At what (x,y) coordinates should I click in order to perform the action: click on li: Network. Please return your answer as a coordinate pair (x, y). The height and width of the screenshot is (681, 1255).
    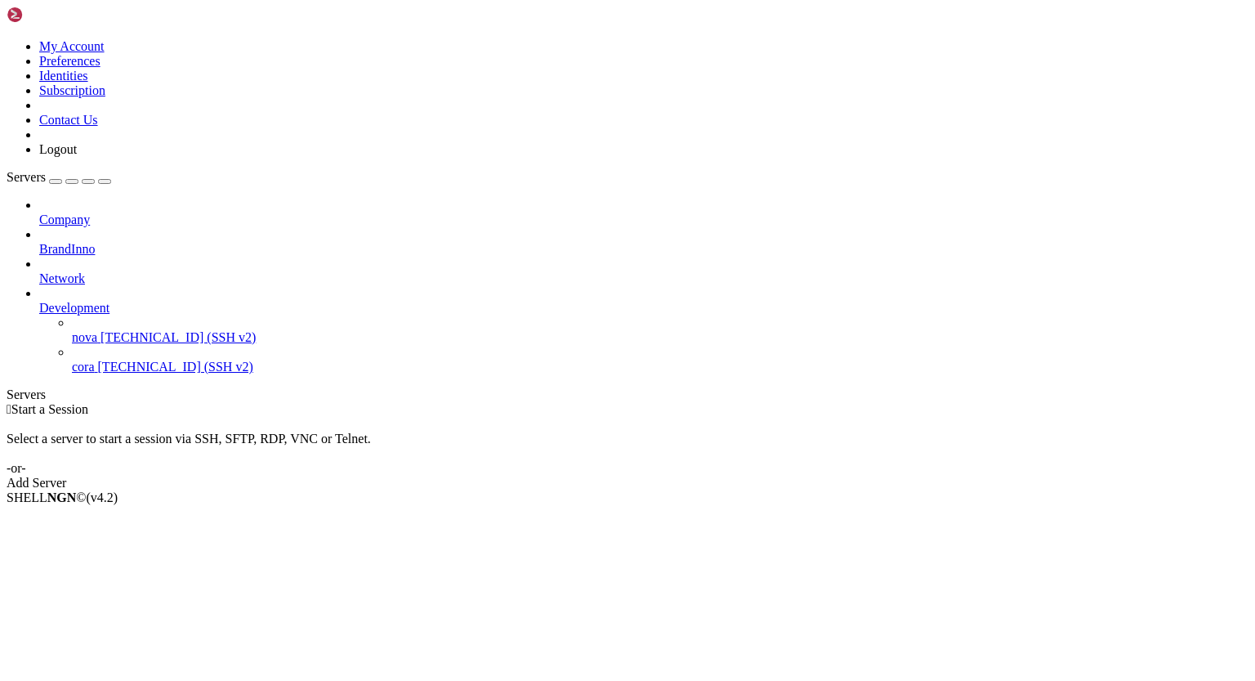
    Looking at the image, I should click on (644, 271).